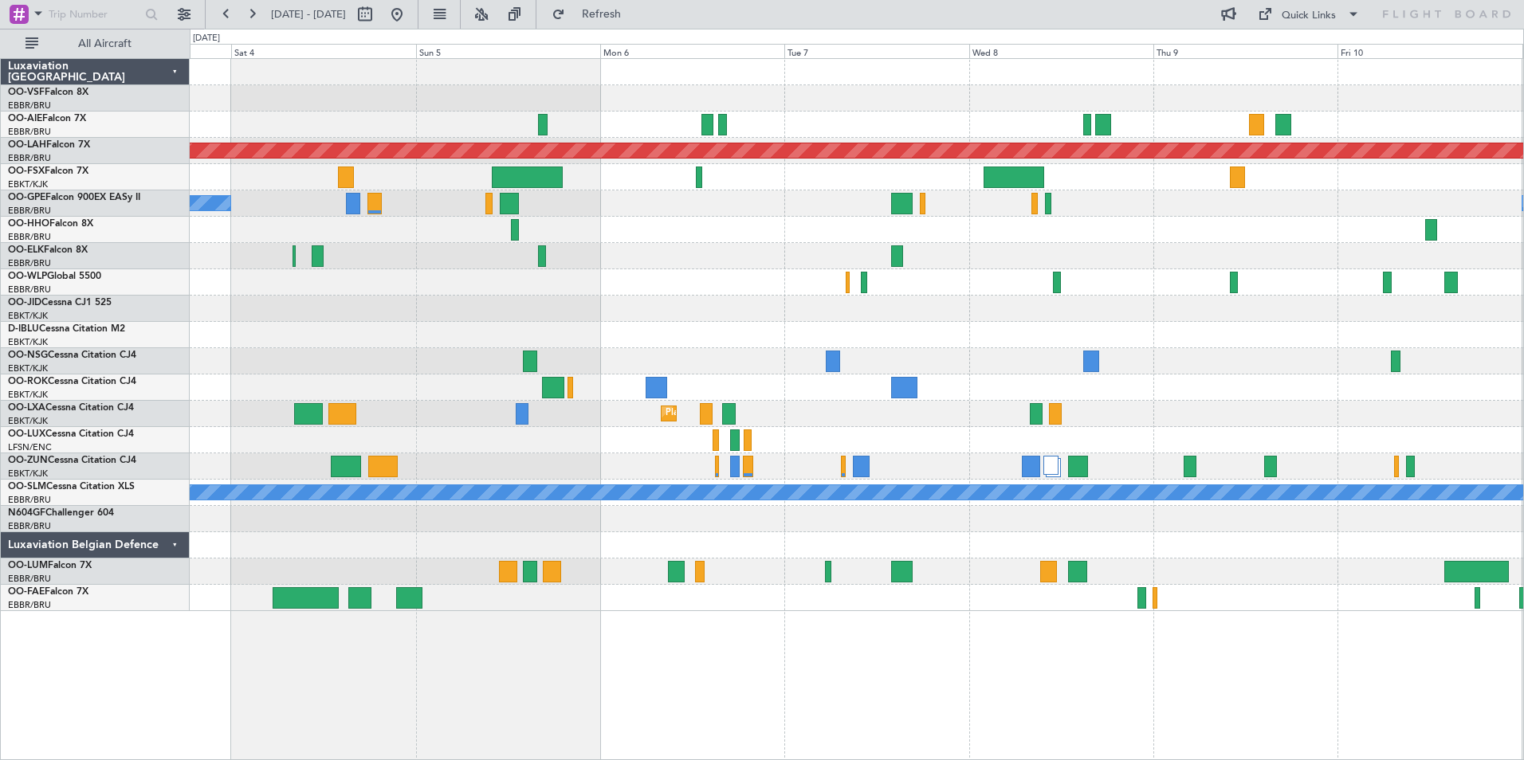 The image size is (1524, 760). I want to click on a: OO-FSXFalcon 7X, so click(48, 171).